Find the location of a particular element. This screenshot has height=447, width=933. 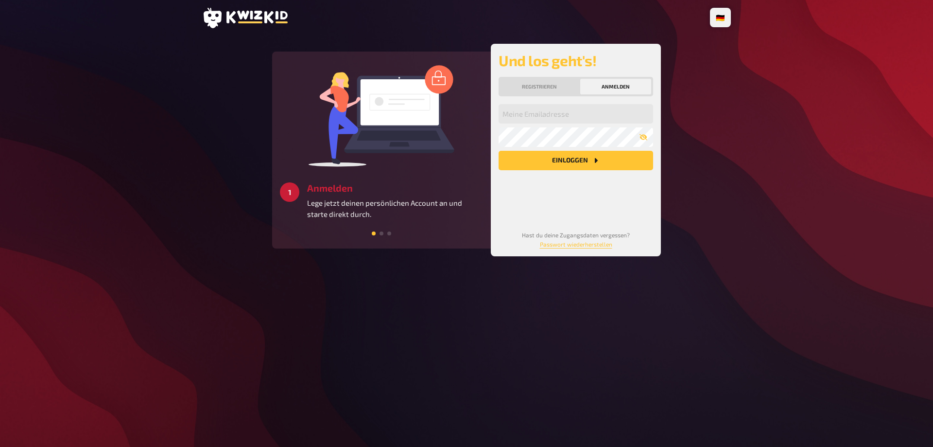

a: Registrieren is located at coordinates (540, 87).